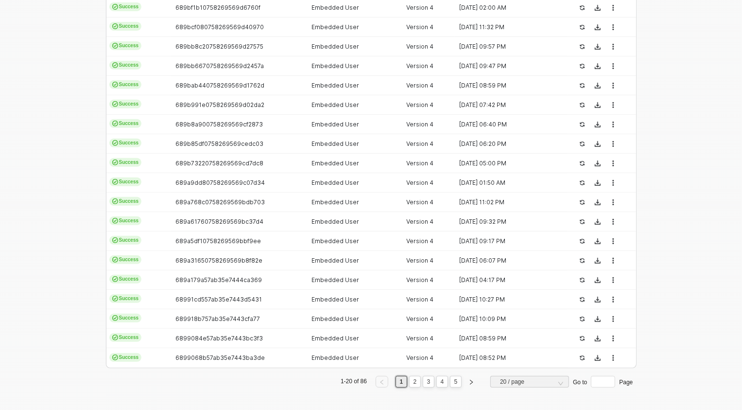  I want to click on span: 689a61760758269569bc37d4, so click(219, 221).